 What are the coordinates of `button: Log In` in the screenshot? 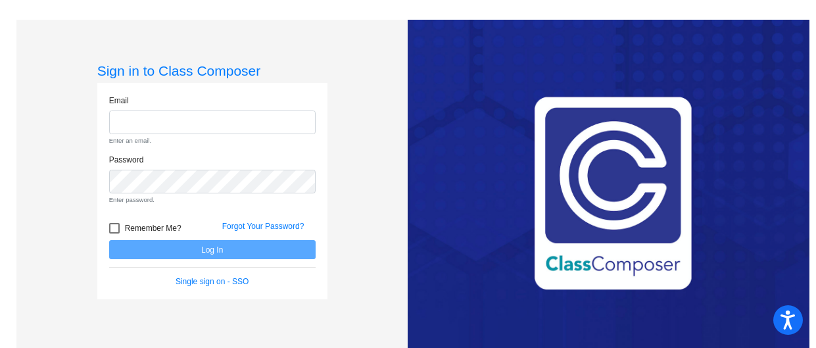 It's located at (212, 249).